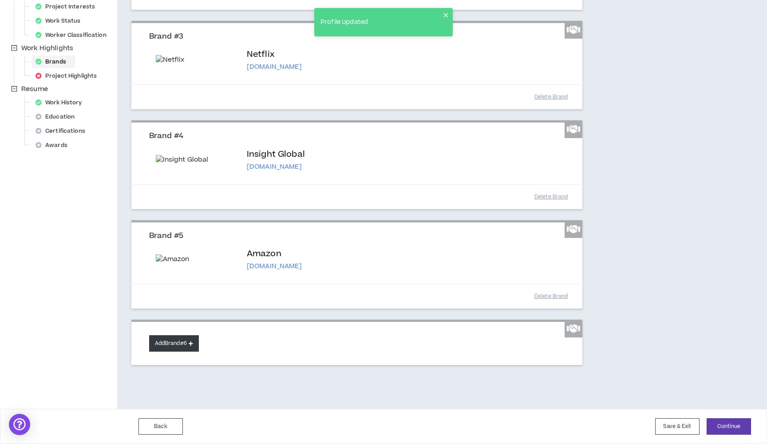 Image resolution: width=767 pixels, height=444 pixels. I want to click on div: Work Status, so click(60, 21).